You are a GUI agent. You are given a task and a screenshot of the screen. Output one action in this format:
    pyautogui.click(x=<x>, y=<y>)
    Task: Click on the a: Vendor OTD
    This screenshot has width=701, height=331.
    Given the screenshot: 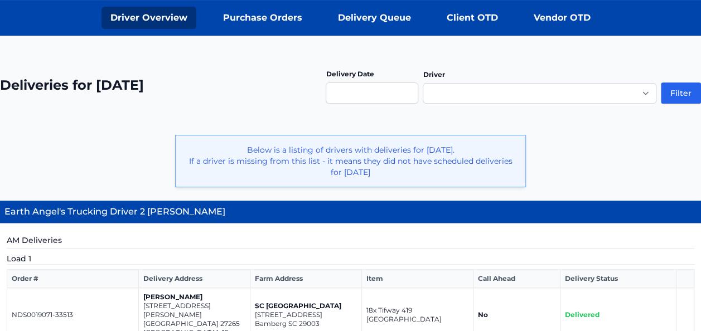 What is the action you would take?
    pyautogui.click(x=562, y=18)
    